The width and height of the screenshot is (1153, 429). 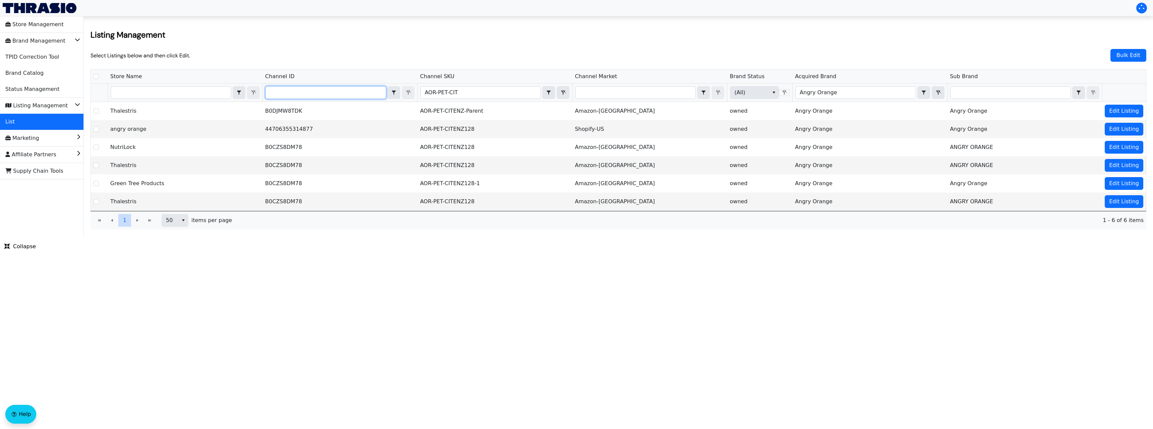 I want to click on span: 1 - 6 of 6 items, so click(x=690, y=220).